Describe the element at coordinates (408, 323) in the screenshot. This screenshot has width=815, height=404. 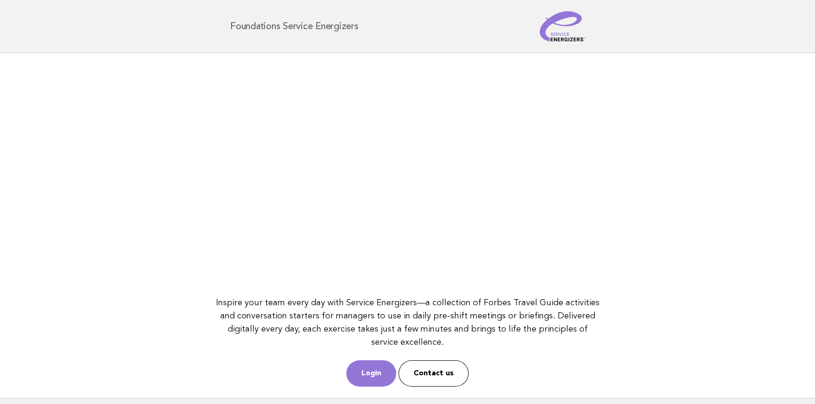
I see `p: Inspire your team every day with Service Energizers—a collection of Forbes Travel Guide activitie...` at that location.